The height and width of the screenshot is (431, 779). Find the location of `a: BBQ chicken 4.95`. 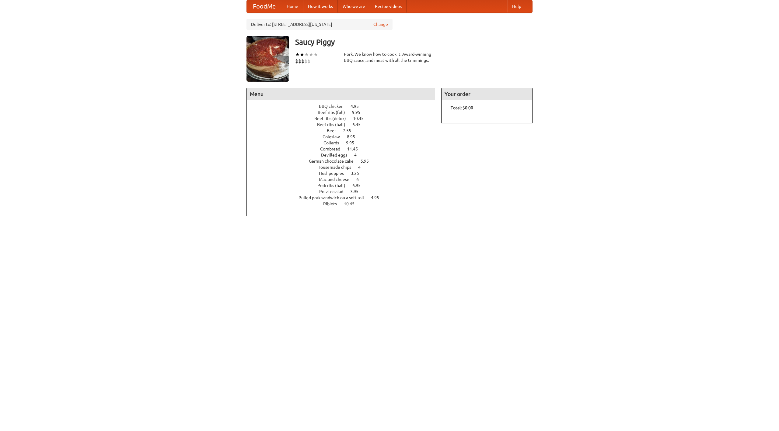

a: BBQ chicken 4.95 is located at coordinates (345, 106).